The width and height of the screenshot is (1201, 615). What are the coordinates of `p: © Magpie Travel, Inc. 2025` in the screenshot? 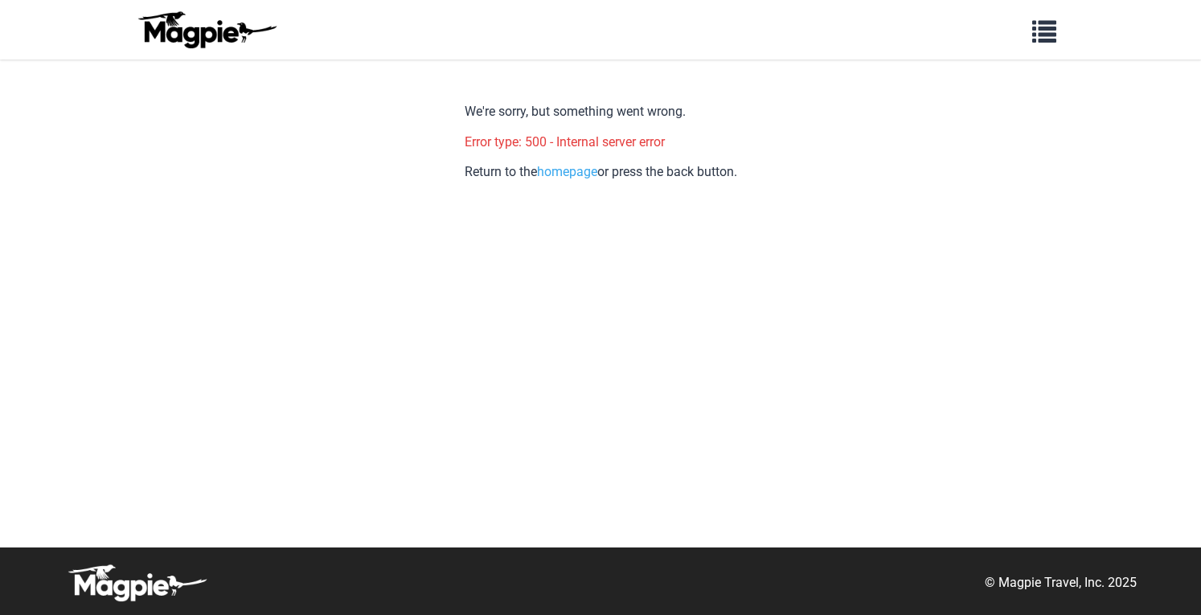 It's located at (1060, 583).